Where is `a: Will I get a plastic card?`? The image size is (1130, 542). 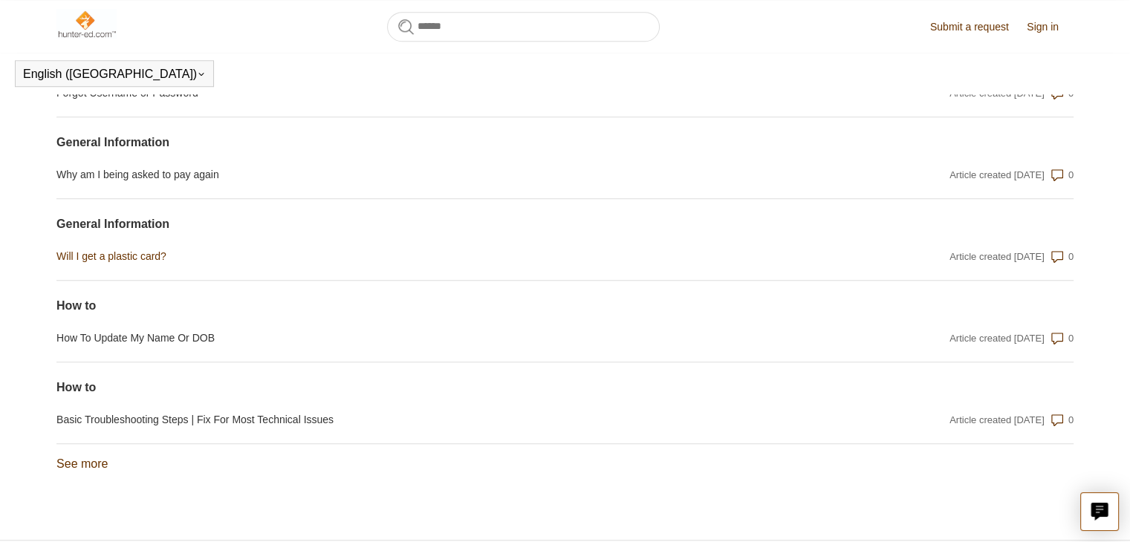 a: Will I get a plastic card? is located at coordinates (412, 256).